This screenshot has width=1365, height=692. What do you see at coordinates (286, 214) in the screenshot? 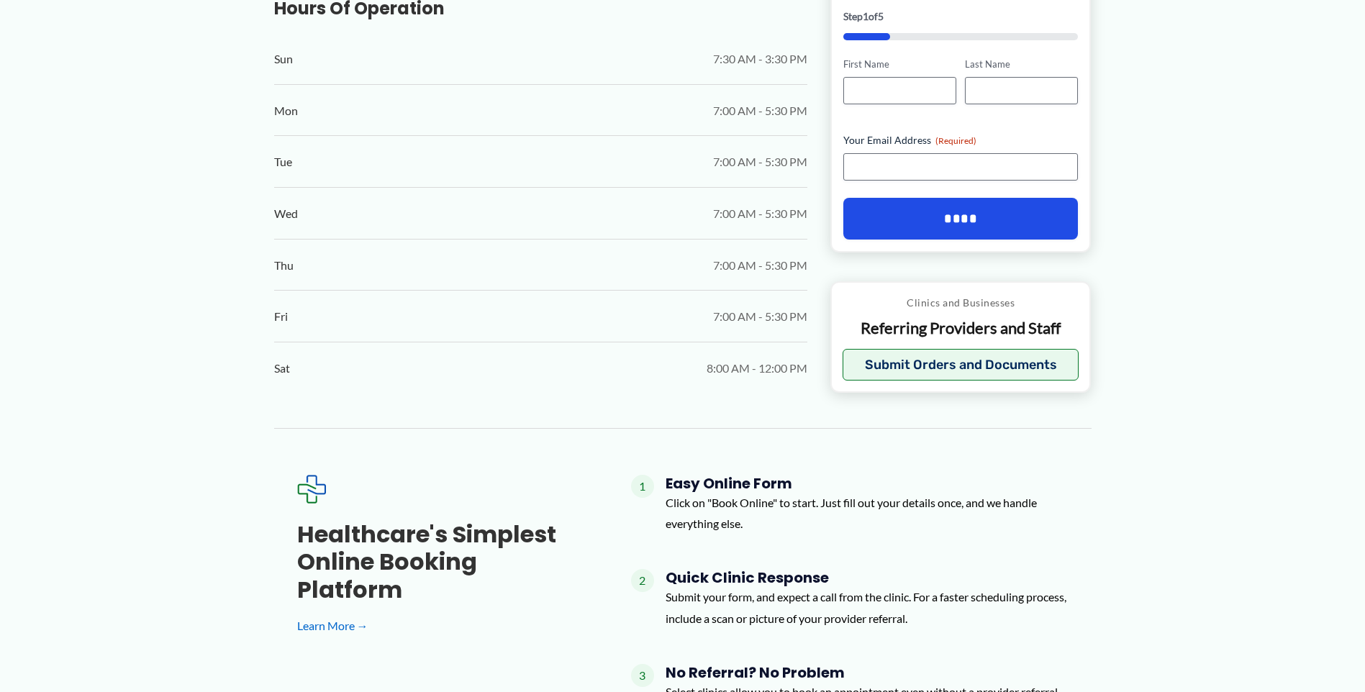
I see `span: Wed` at bounding box center [286, 214].